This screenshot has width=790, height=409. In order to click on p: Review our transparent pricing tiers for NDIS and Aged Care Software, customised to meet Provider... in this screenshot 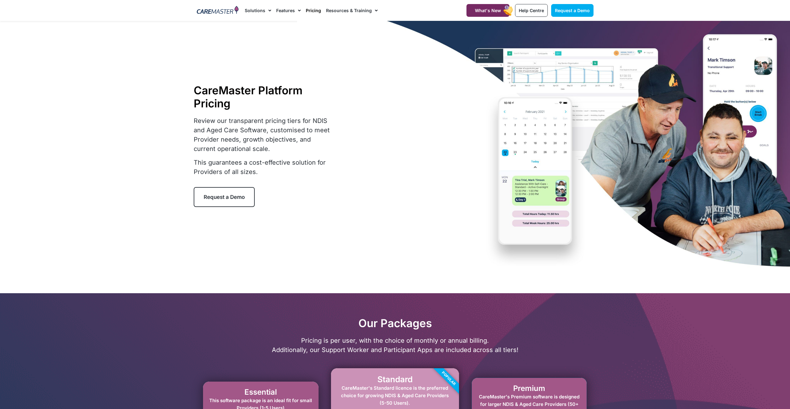, I will do `click(263, 135)`.